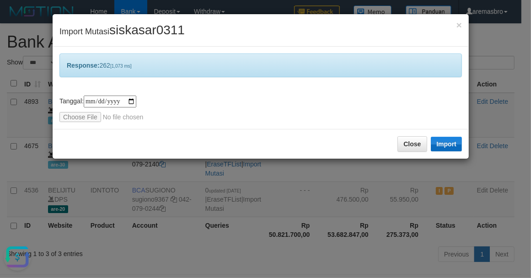  I want to click on span: siskasar0311, so click(147, 30).